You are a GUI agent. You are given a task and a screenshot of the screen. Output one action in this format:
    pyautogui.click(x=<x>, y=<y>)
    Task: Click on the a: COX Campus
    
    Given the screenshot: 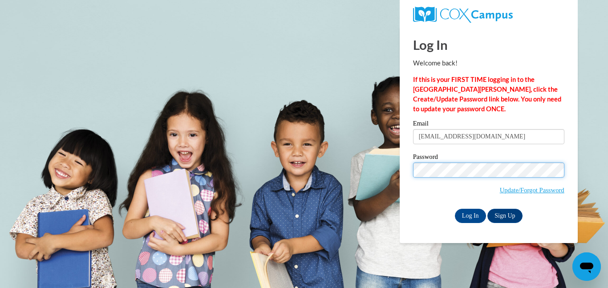 What is the action you would take?
    pyautogui.click(x=489, y=15)
    